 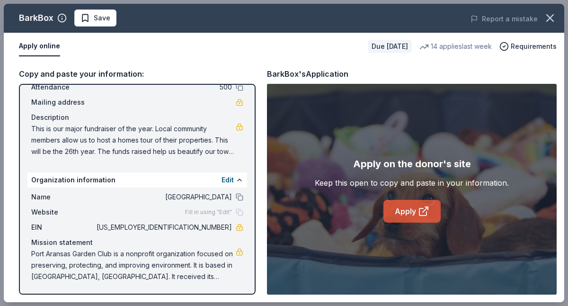 What do you see at coordinates (137, 74) in the screenshot?
I see `div: Copy and paste your information:` at bounding box center [137, 74].